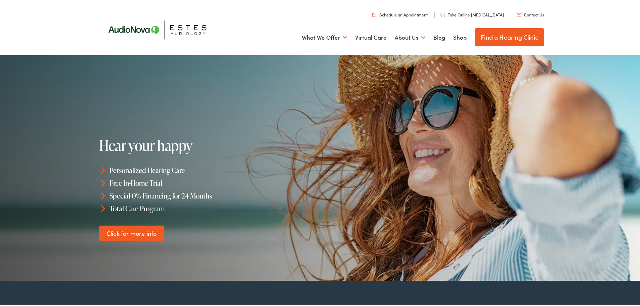  Describe the element at coordinates (439, 36) in the screenshot. I see `a: Blog` at that location.